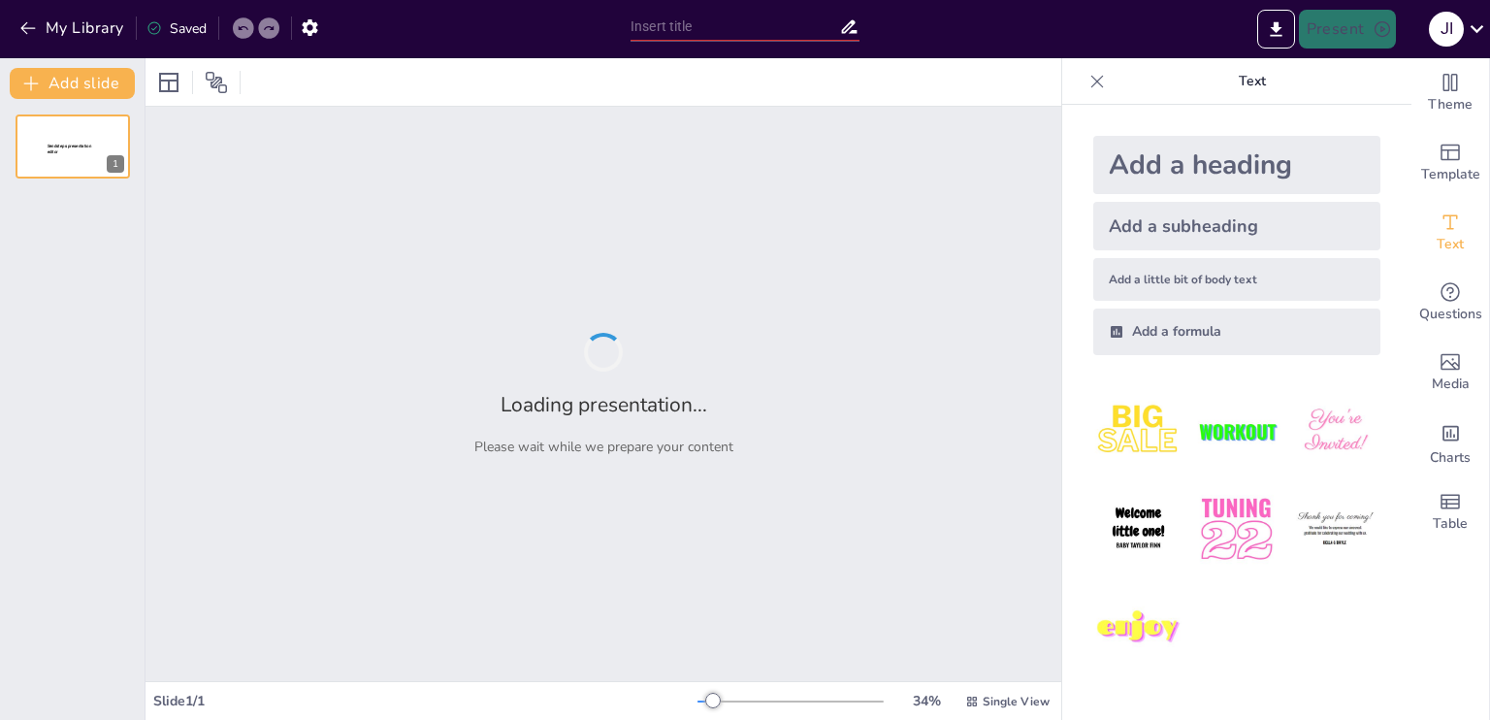  What do you see at coordinates (1450, 442) in the screenshot?
I see `div: Add charts and graphs` at bounding box center [1450, 442].